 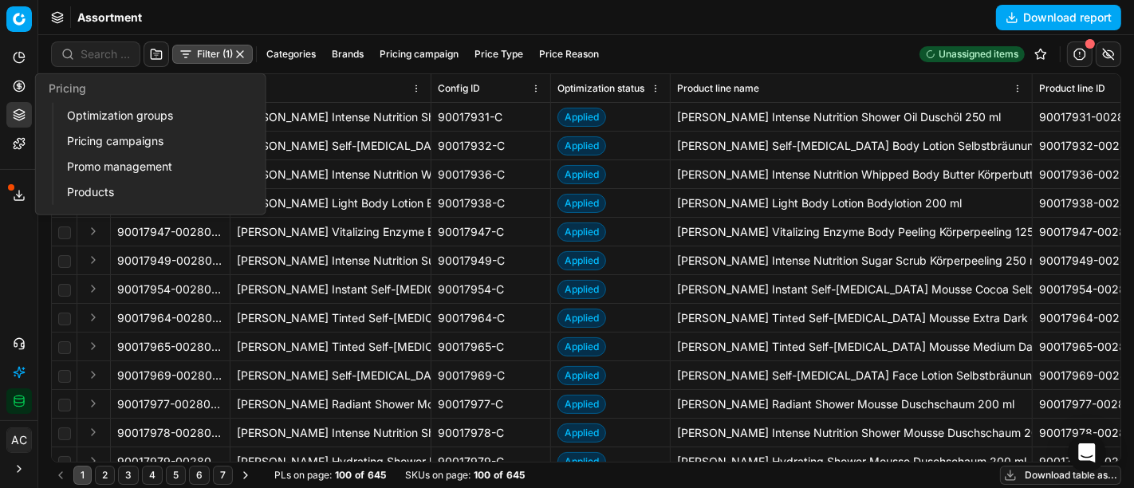 I want to click on button: 1, so click(x=82, y=475).